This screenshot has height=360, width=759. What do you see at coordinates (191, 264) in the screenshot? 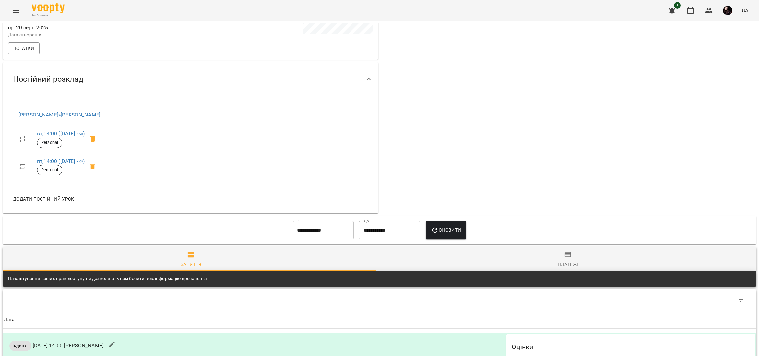
I see `div: Заняття` at bounding box center [191, 264].